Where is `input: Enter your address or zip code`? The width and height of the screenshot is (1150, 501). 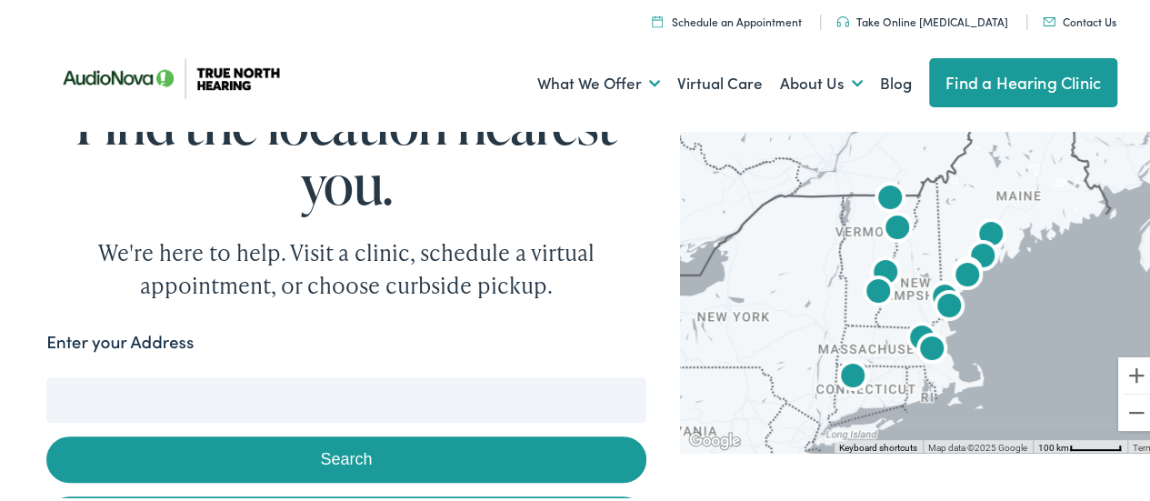 input: Enter your address or zip code is located at coordinates (346, 397).